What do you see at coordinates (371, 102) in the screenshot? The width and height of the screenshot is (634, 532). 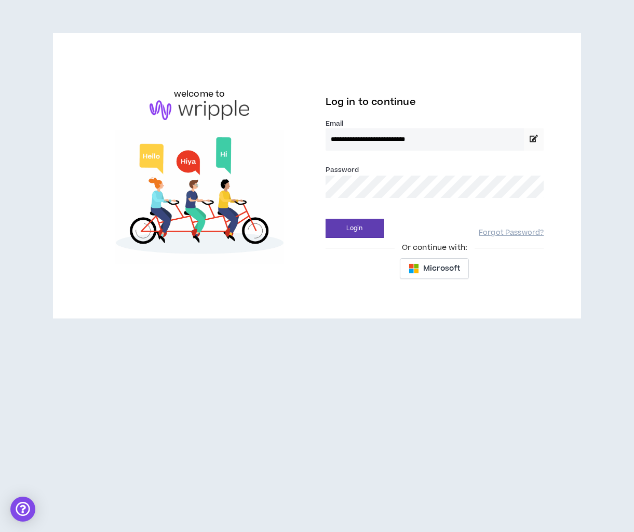 I see `span: Log in to continue` at bounding box center [371, 102].